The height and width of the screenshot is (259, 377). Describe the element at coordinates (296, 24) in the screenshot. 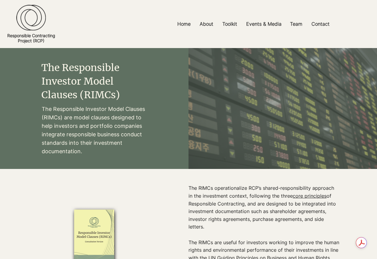

I see `a: Team` at that location.